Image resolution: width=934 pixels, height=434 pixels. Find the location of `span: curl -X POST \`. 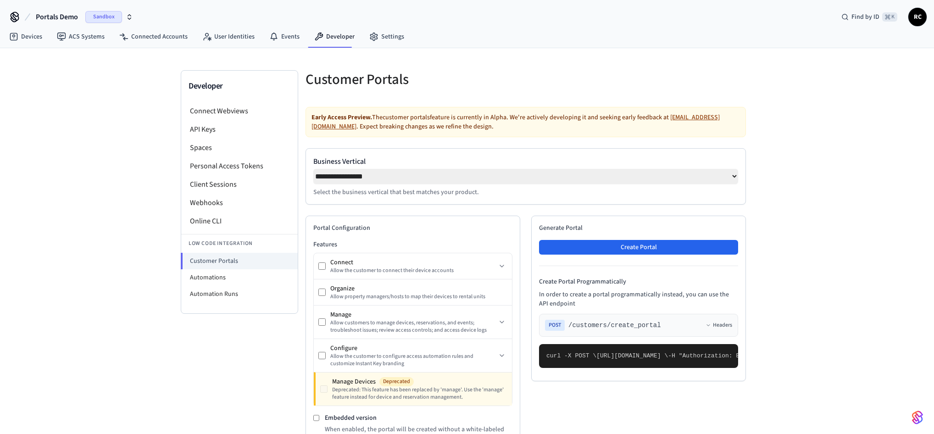

span: curl -X POST \ is located at coordinates (571, 356).